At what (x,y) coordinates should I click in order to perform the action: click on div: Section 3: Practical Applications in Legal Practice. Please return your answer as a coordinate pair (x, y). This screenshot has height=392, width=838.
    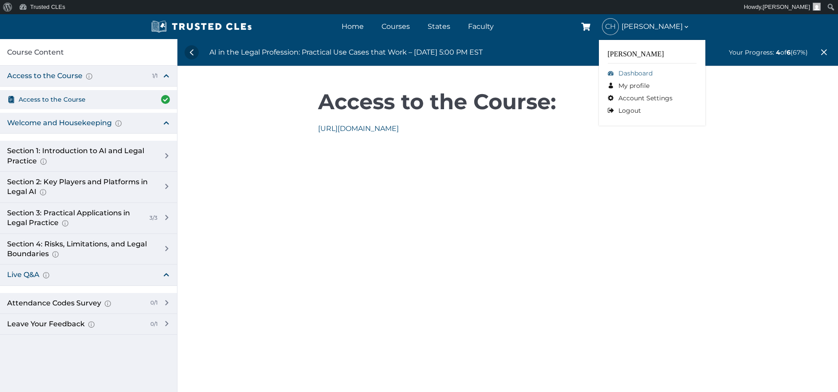
    Looking at the image, I should click on (75, 218).